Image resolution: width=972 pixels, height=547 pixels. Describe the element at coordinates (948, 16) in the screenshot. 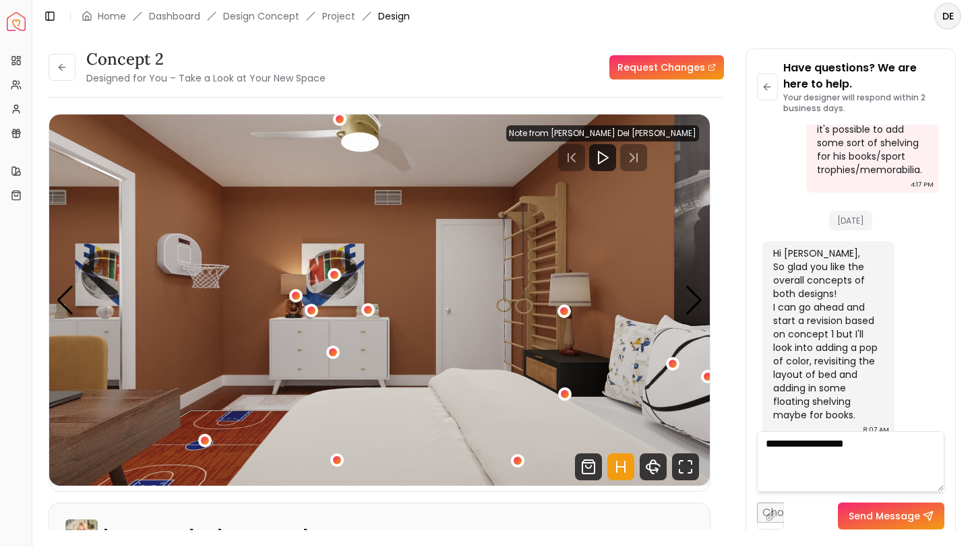

I see `button: DE` at that location.